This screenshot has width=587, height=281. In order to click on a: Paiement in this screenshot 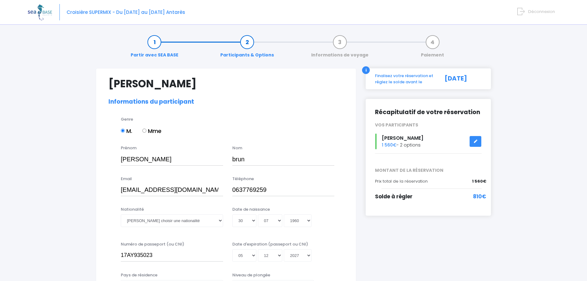, I will do `click(432, 48)`.